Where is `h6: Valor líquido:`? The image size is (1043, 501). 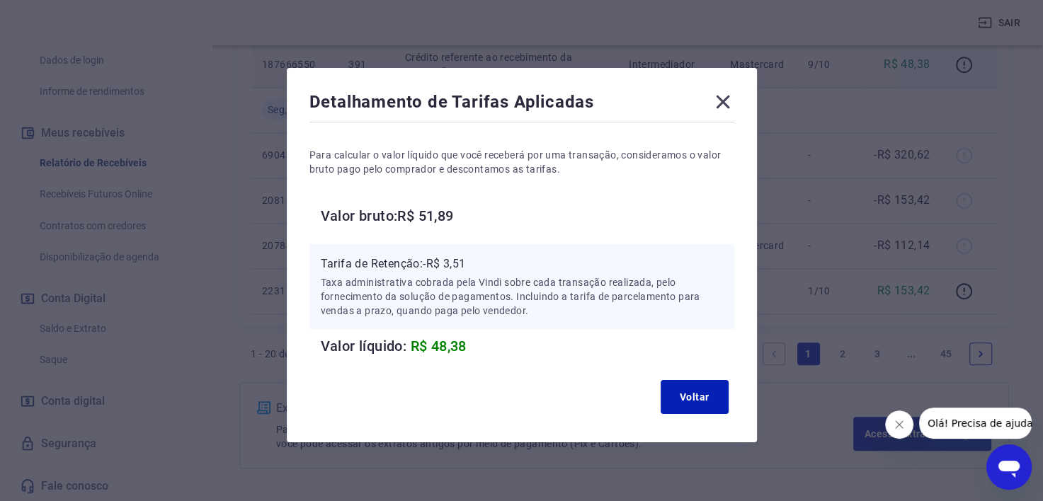 h6: Valor líquido: is located at coordinates (527, 346).